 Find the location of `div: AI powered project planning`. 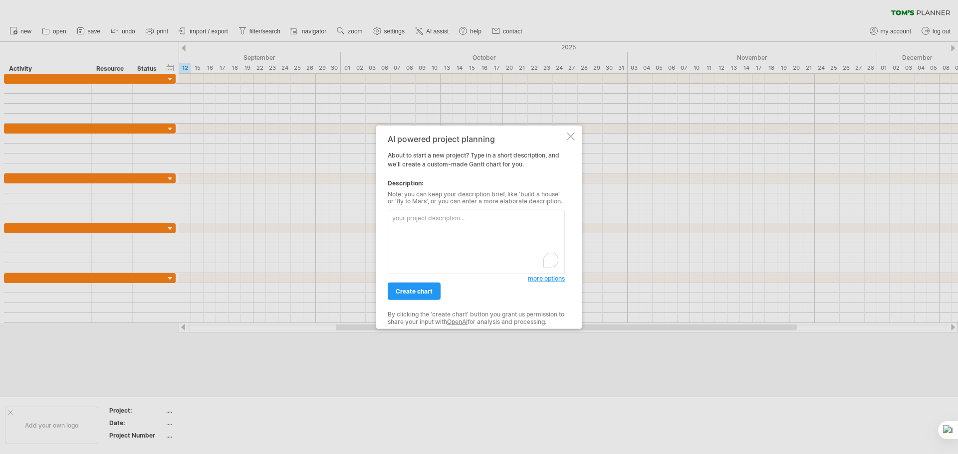

div: AI powered project planning is located at coordinates (476, 139).